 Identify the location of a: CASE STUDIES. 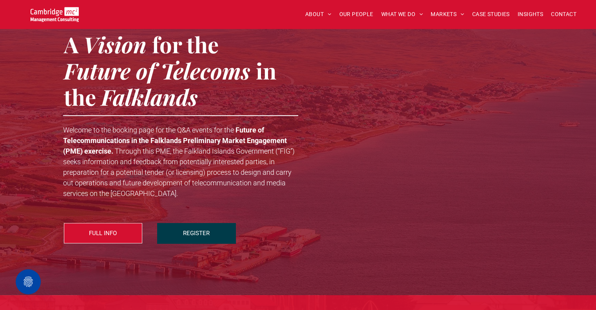
(491, 14).